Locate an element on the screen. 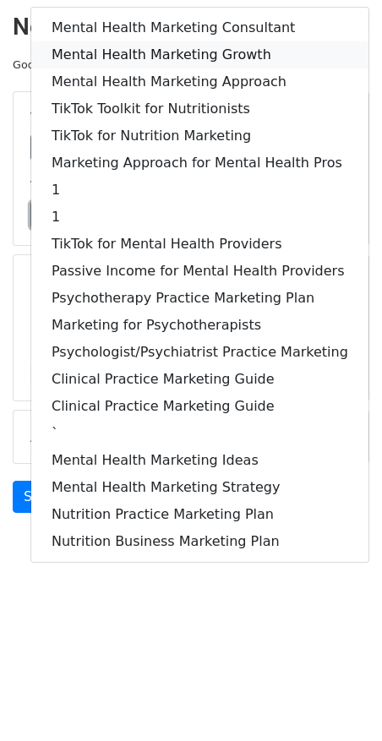 This screenshot has width=382, height=741. small: Google Sheet: is located at coordinates (110, 64).